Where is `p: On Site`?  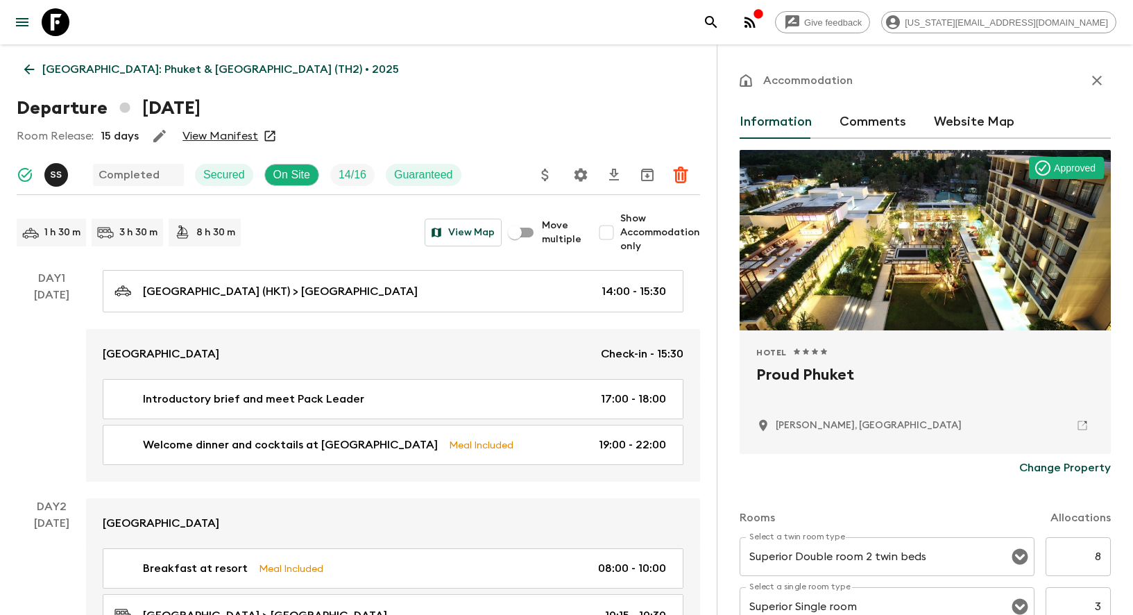
p: On Site is located at coordinates (291, 175).